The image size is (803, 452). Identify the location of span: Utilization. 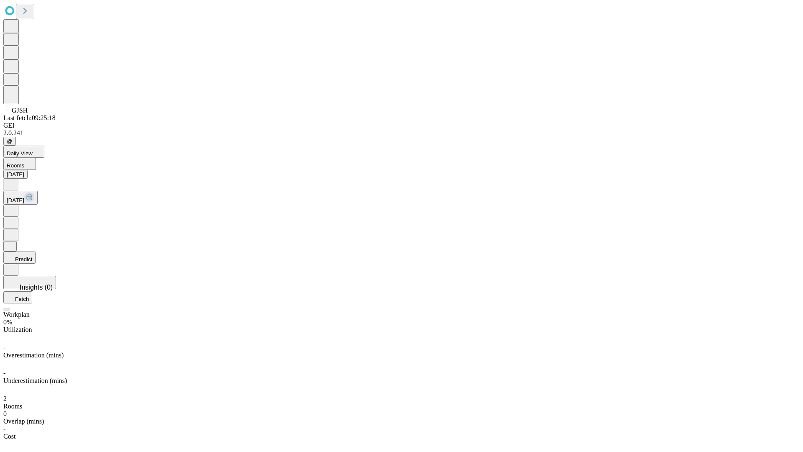
(18, 329).